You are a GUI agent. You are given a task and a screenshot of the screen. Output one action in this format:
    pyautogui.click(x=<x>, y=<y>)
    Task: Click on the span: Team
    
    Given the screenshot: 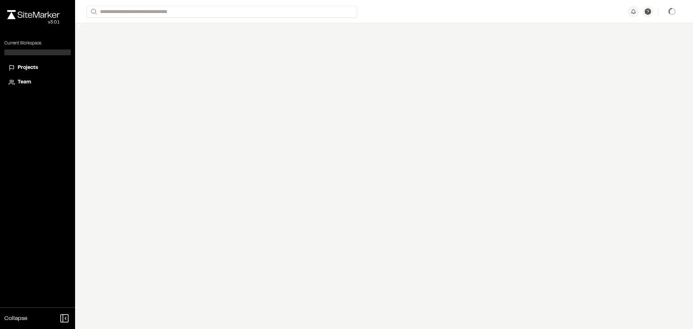 What is the action you would take?
    pyautogui.click(x=24, y=82)
    